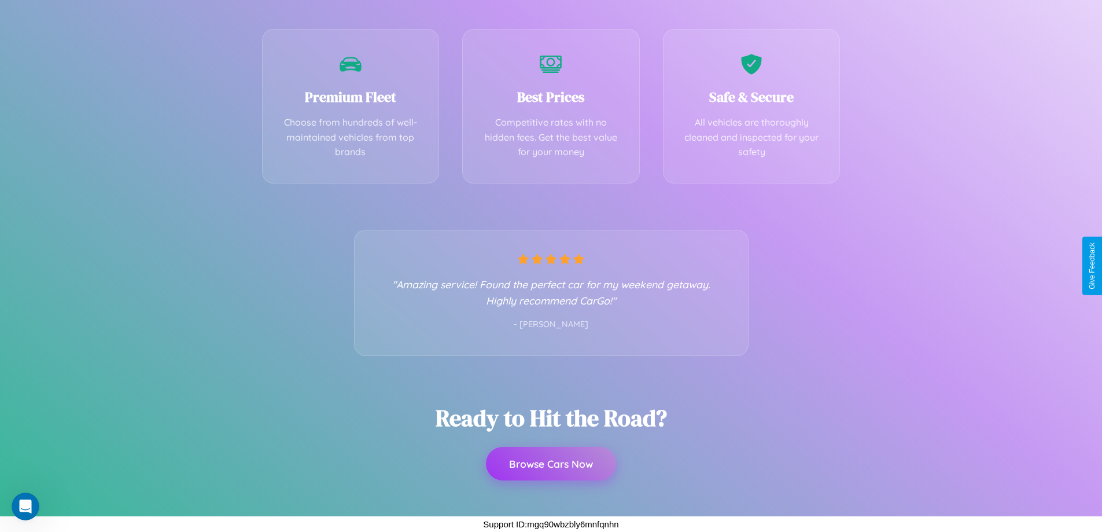 Image resolution: width=1102 pixels, height=532 pixels. What do you see at coordinates (551, 463) in the screenshot?
I see `button: Browse Cars Now` at bounding box center [551, 463].